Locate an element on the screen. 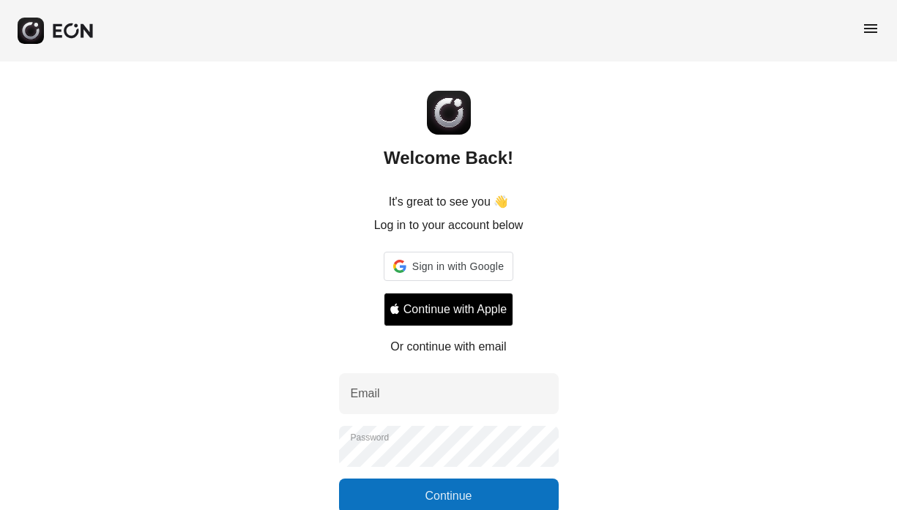  div: Sign in with Google is located at coordinates (448, 267).